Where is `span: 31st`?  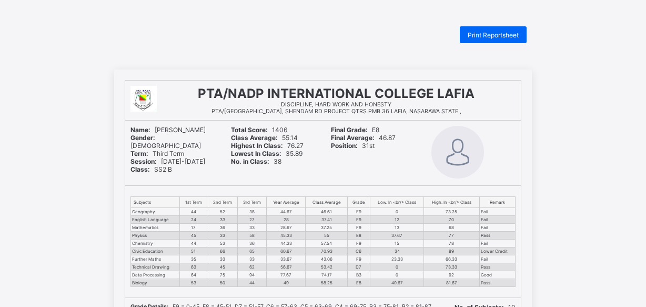 span: 31st is located at coordinates (352, 145).